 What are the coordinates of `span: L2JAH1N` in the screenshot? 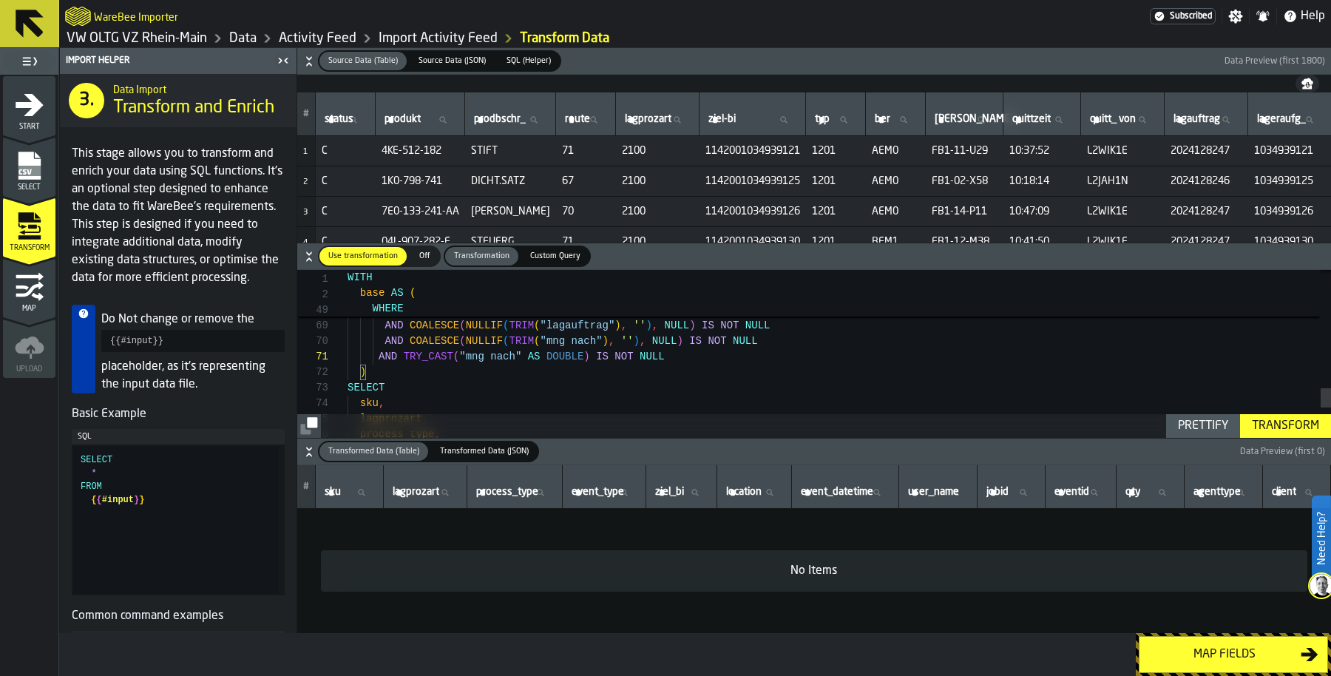 It's located at (1122, 181).